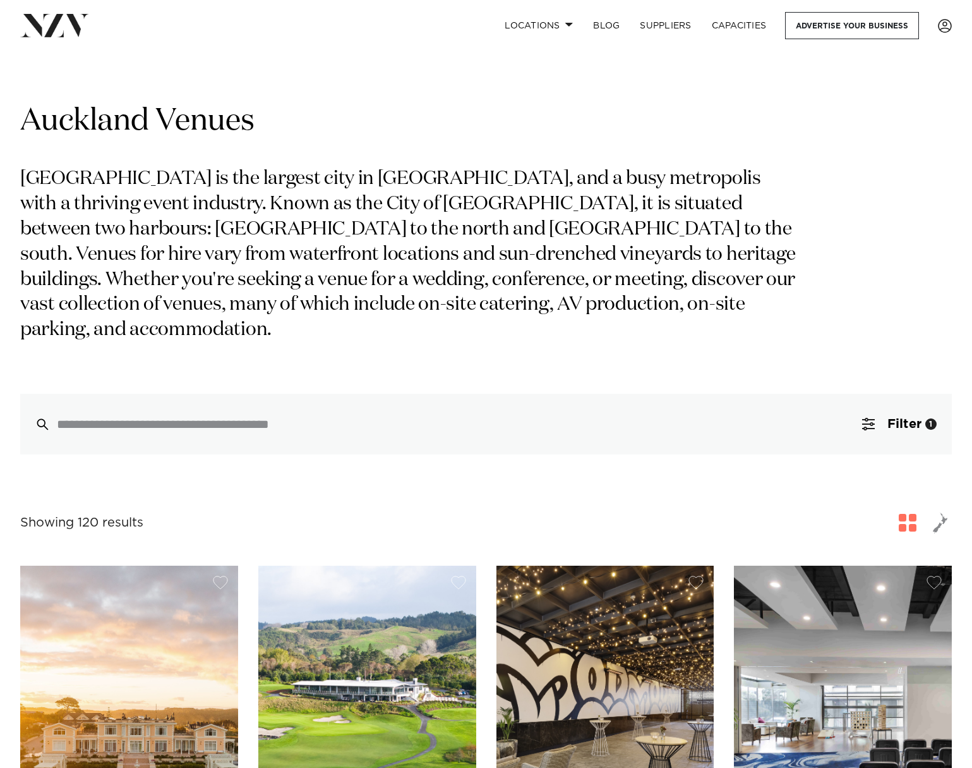  I want to click on div: 1, so click(931, 424).